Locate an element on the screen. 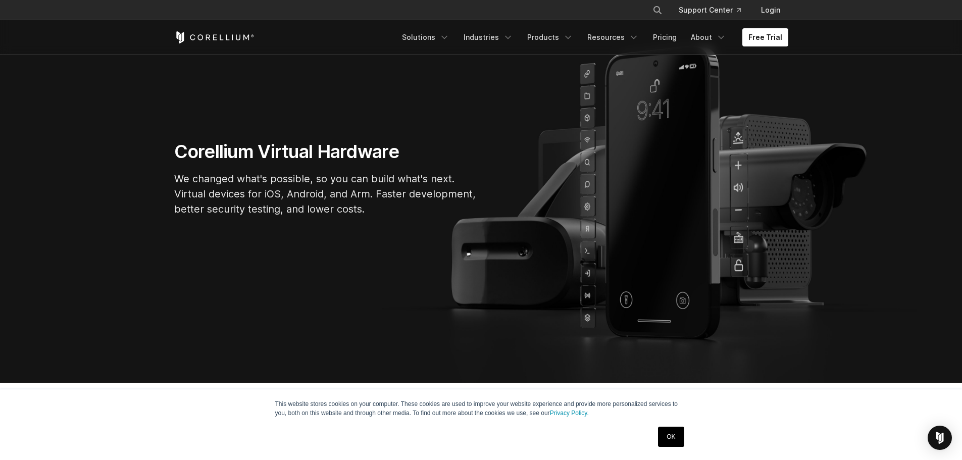 The height and width of the screenshot is (460, 962). a: Products is located at coordinates (550, 37).